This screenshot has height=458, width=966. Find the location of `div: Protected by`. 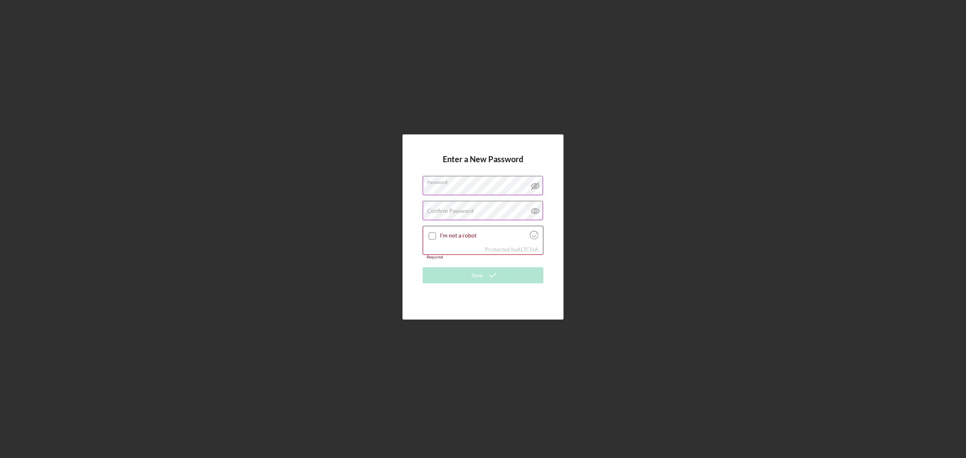

div: Protected by is located at coordinates (511, 249).